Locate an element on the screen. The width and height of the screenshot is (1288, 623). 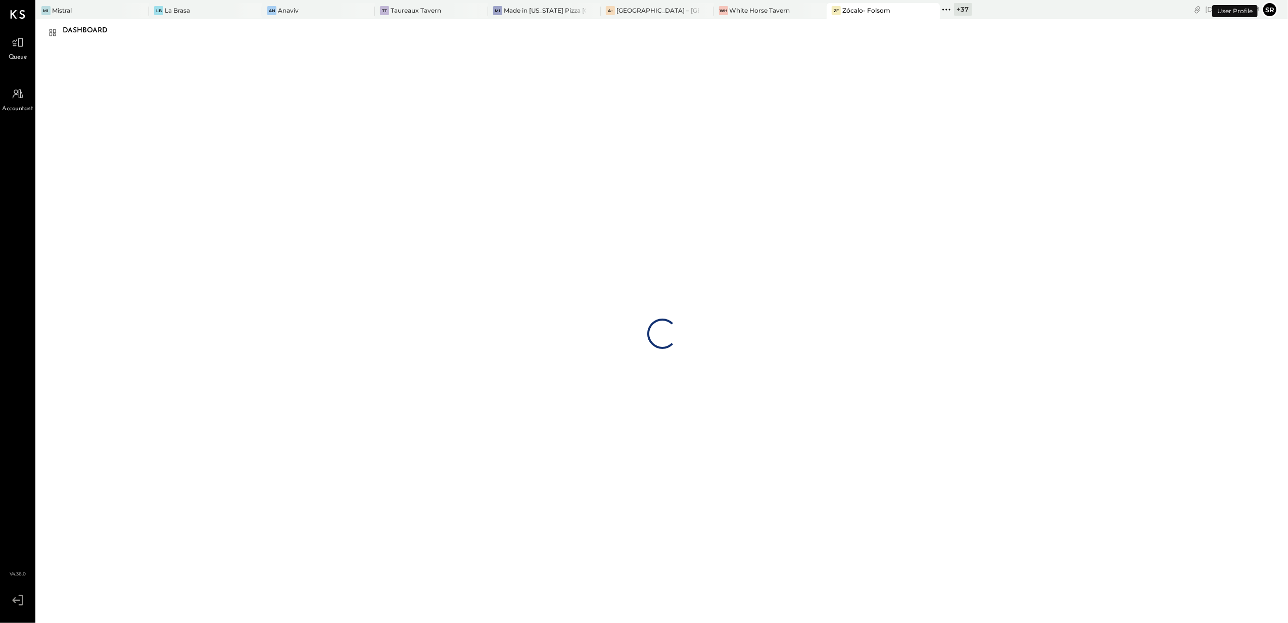
span: Queue is located at coordinates (18, 58).